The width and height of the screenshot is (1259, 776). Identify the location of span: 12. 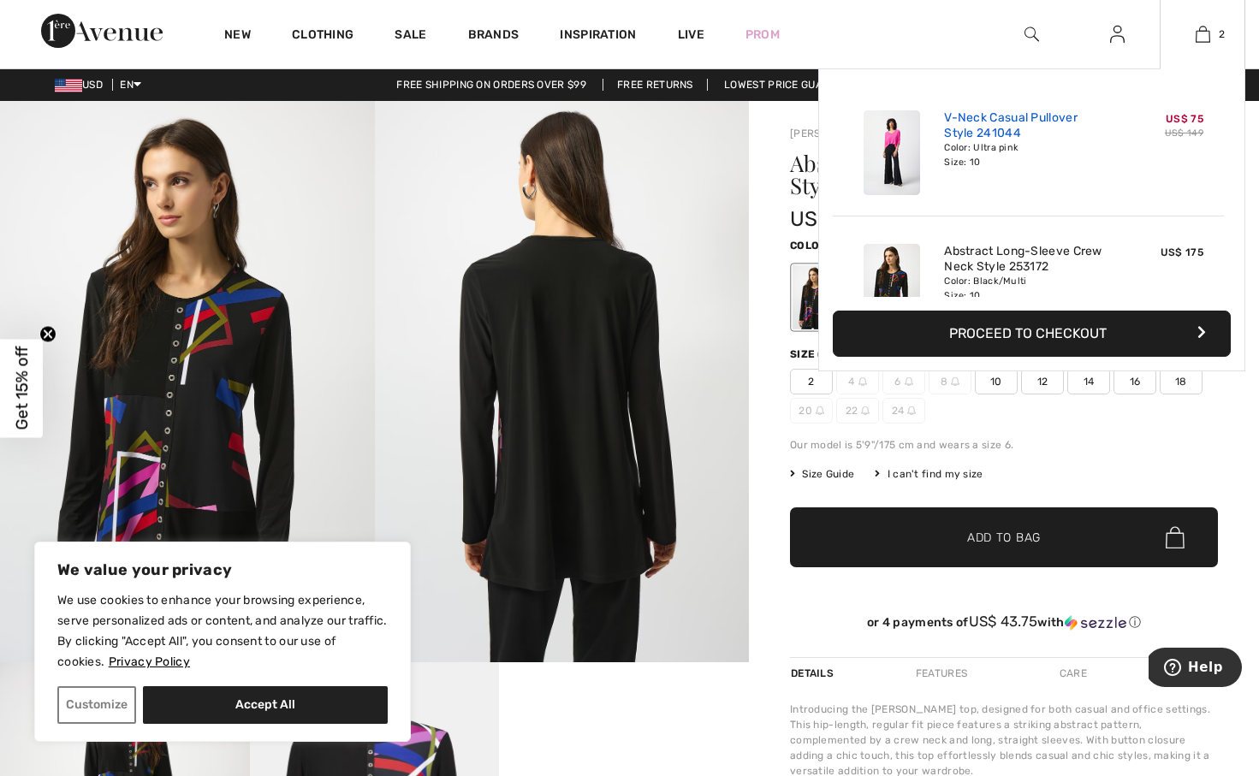
(1043, 382).